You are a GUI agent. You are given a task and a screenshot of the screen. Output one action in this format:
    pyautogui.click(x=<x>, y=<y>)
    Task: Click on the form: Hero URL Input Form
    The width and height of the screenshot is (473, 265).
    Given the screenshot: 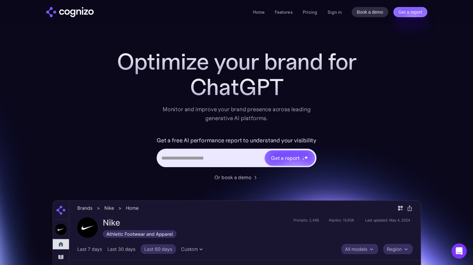 What is the action you would take?
    pyautogui.click(x=236, y=153)
    